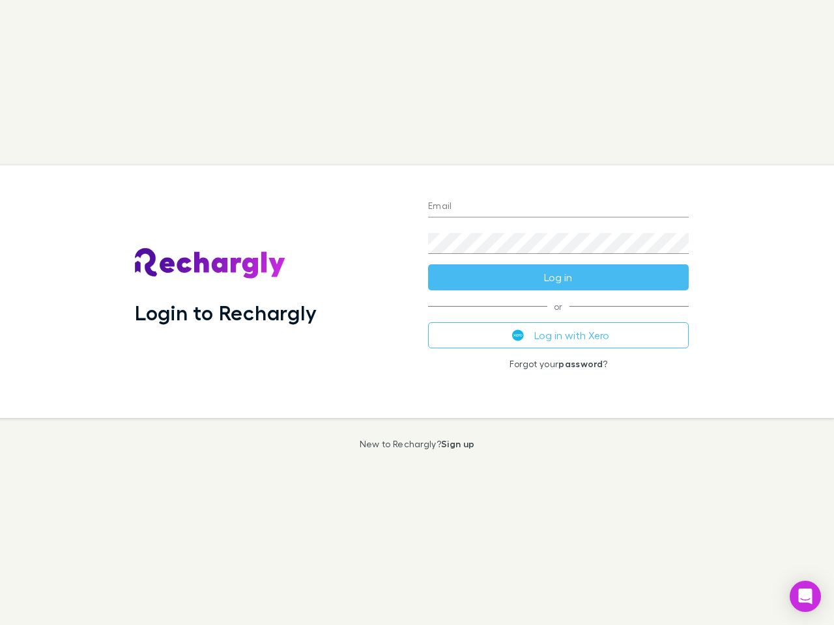 Image resolution: width=834 pixels, height=625 pixels. I want to click on button: Log in with Xero, so click(558, 335).